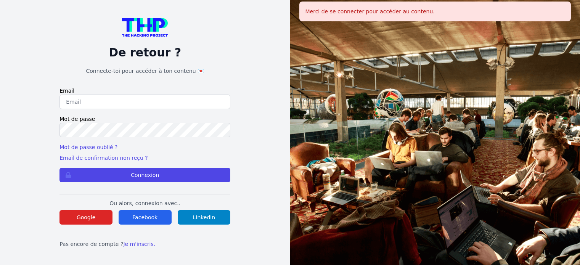 The width and height of the screenshot is (580, 265). I want to click on div: Merci de se connecter pour accéder au contenu., so click(435, 11).